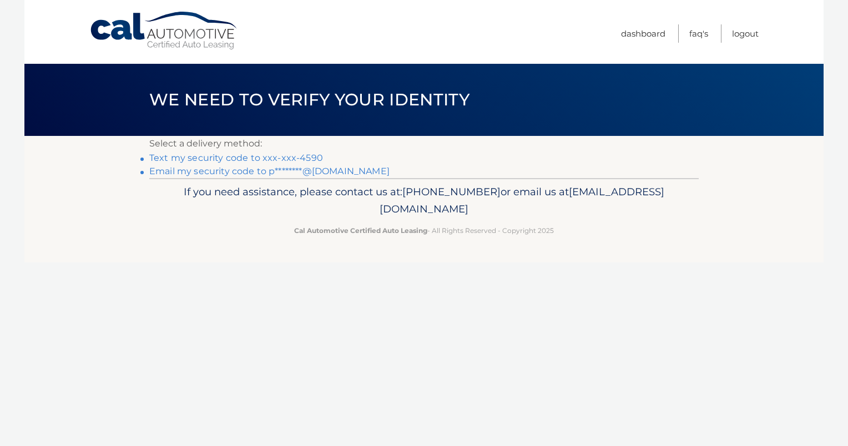  What do you see at coordinates (164, 31) in the screenshot?
I see `a: Cal Automotive` at bounding box center [164, 31].